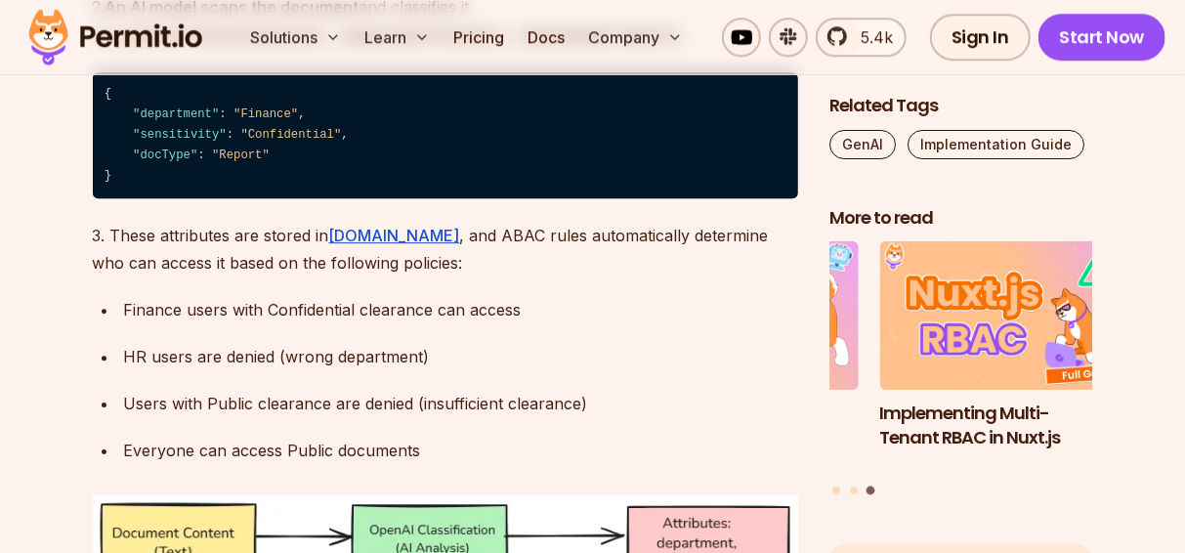 This screenshot has width=1185, height=553. I want to click on p: 3. These attributes are stored in , and ABAC rules automatically determine who can access it base..., so click(445, 249).